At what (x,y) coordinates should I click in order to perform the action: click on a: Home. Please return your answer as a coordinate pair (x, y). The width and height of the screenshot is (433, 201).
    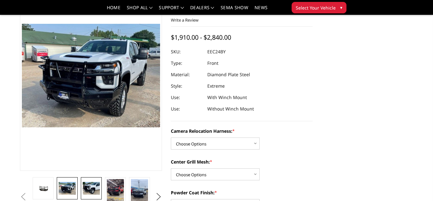
    Looking at the image, I should click on (113, 10).